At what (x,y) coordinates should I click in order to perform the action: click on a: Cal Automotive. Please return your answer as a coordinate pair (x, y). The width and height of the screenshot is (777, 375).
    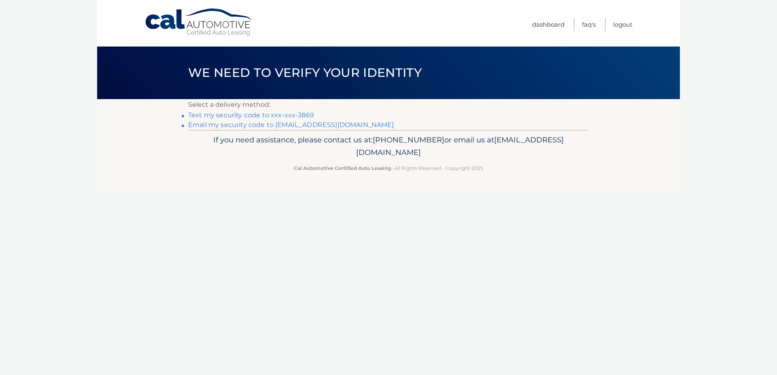
    Looking at the image, I should click on (199, 22).